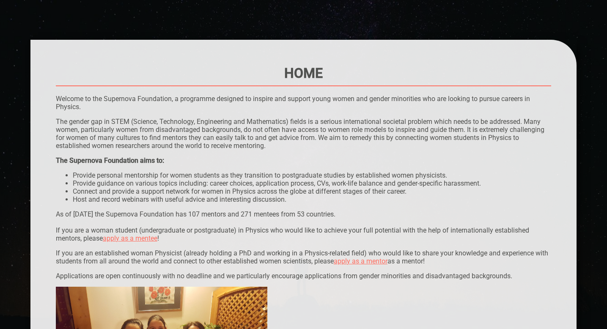  Describe the element at coordinates (312, 199) in the screenshot. I see `li: Host and record webinars with useful advice and interesting discussion.` at that location.